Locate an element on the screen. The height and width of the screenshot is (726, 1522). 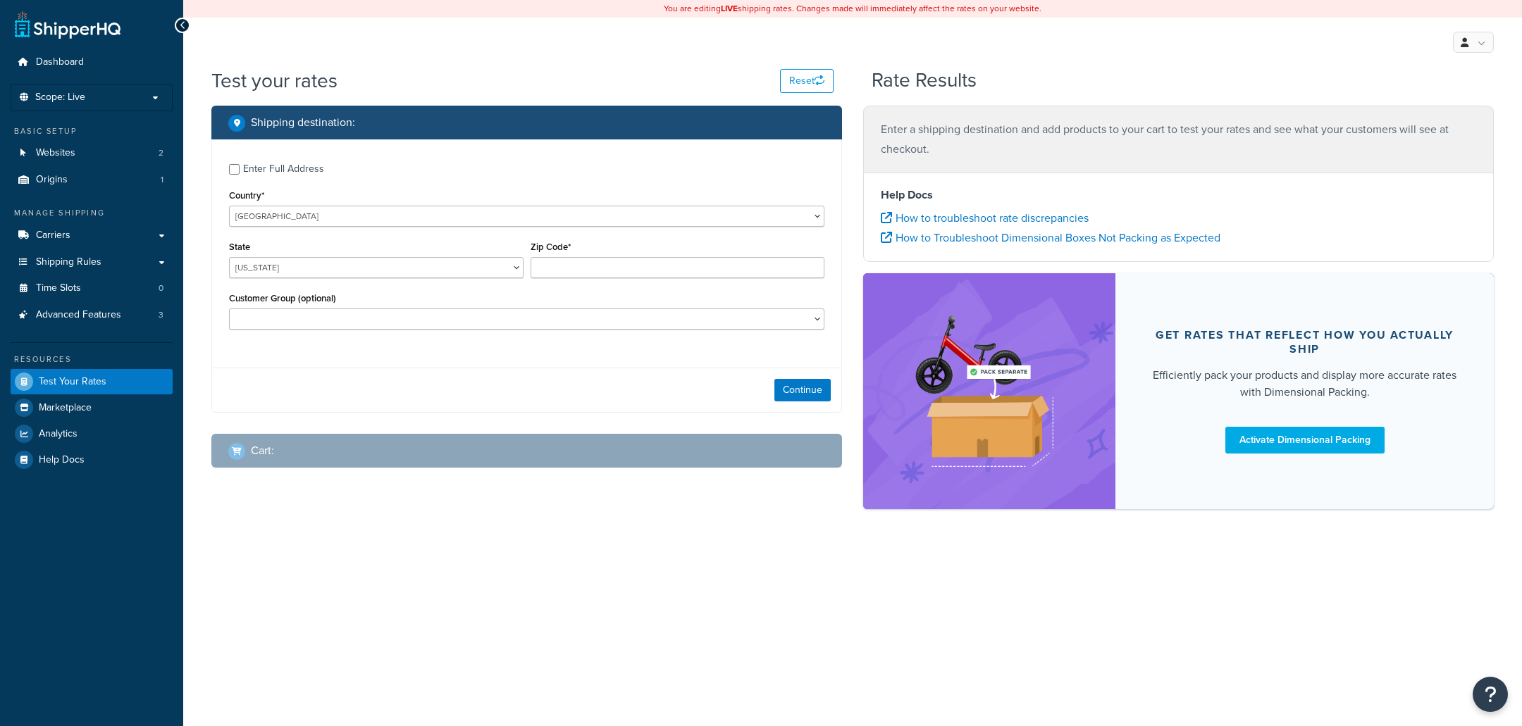
span: Carriers is located at coordinates (53, 235).